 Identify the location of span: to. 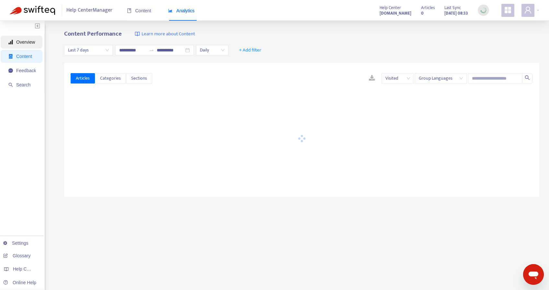
(152, 50).